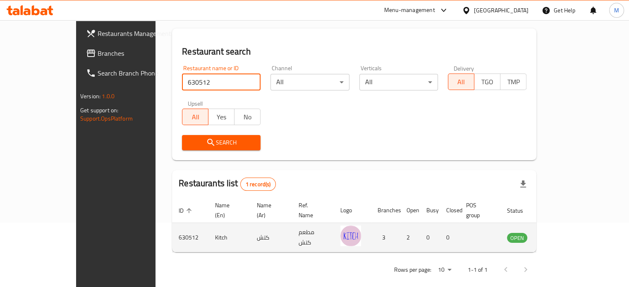 Image resolution: width=629 pixels, height=287 pixels. What do you see at coordinates (106, 119) in the screenshot?
I see `a: Support.OpsPlatform` at bounding box center [106, 119].